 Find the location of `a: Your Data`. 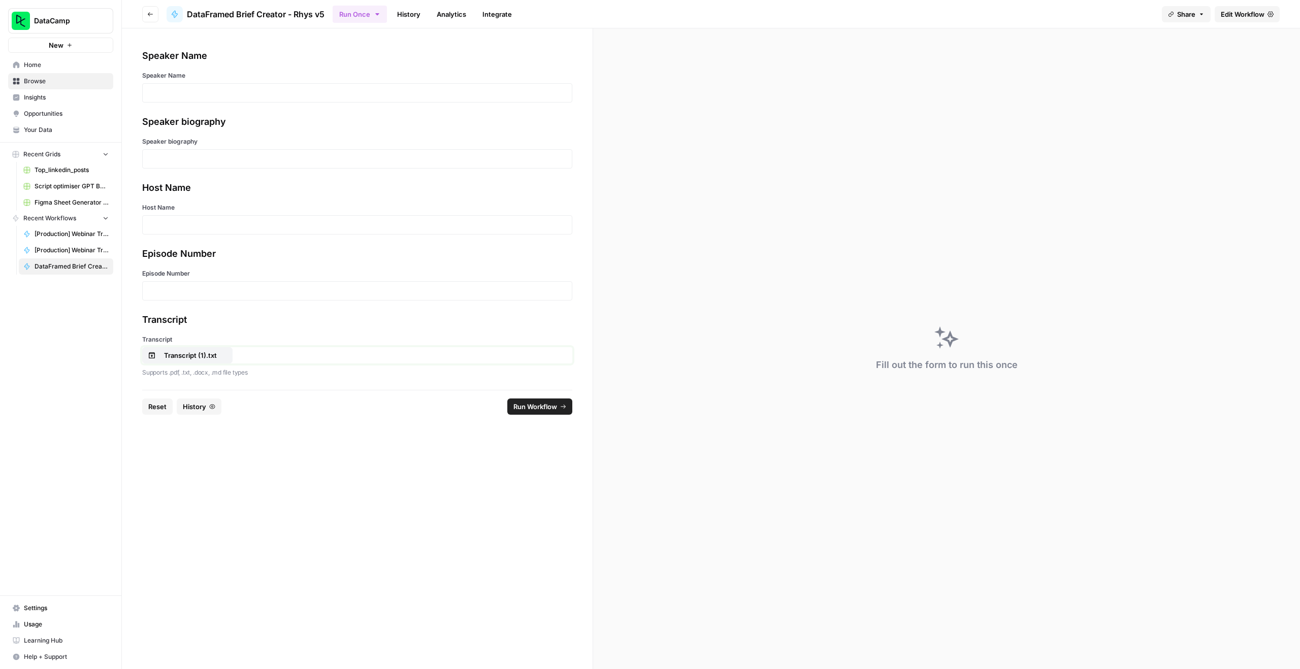

a: Your Data is located at coordinates (60, 130).